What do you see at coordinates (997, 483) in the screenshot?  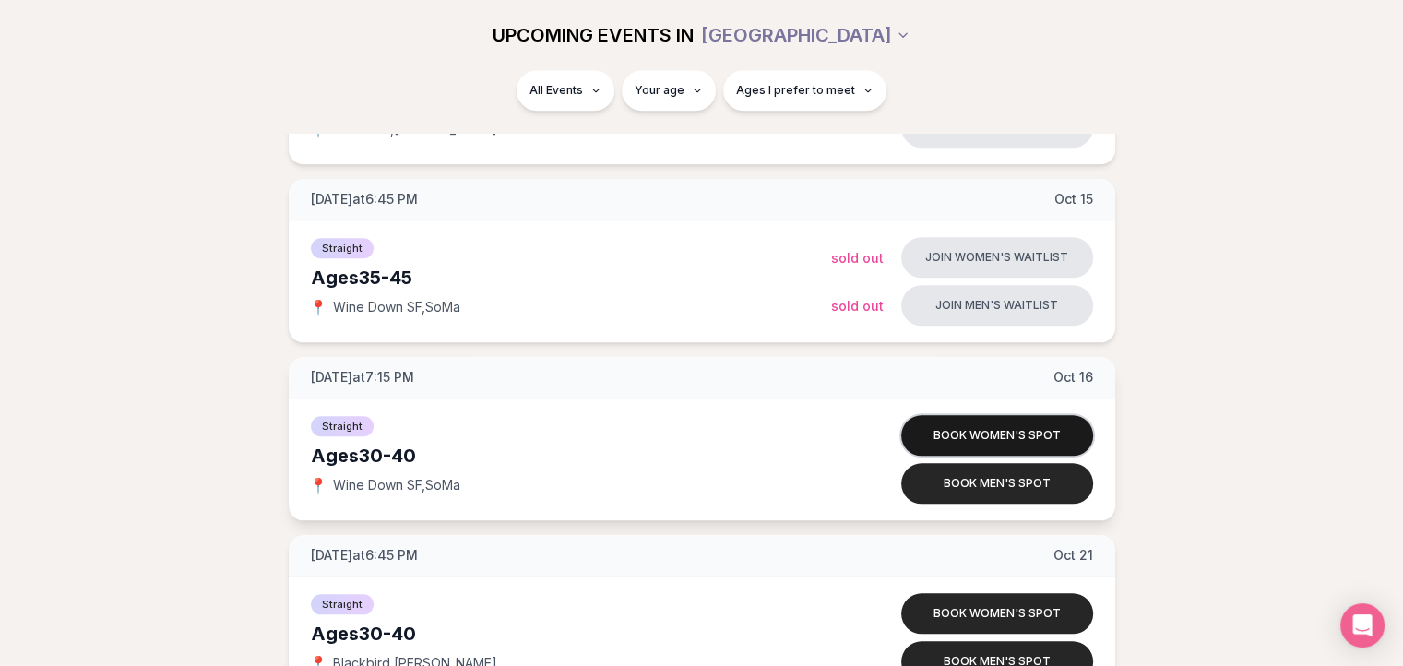 I see `a: Book men's spot` at bounding box center [997, 483].